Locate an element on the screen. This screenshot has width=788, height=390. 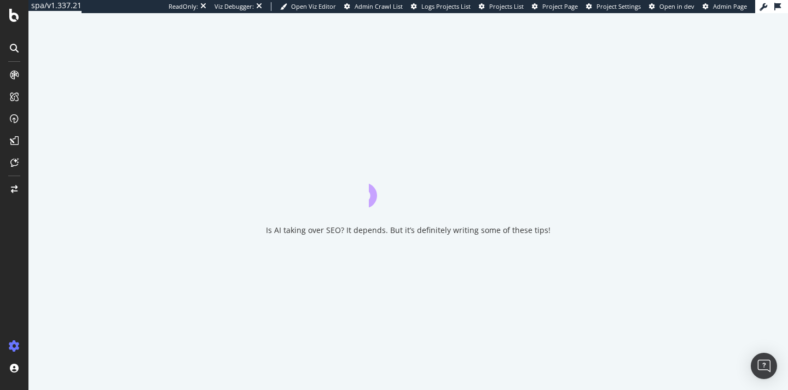
a: Project Page is located at coordinates (555, 7).